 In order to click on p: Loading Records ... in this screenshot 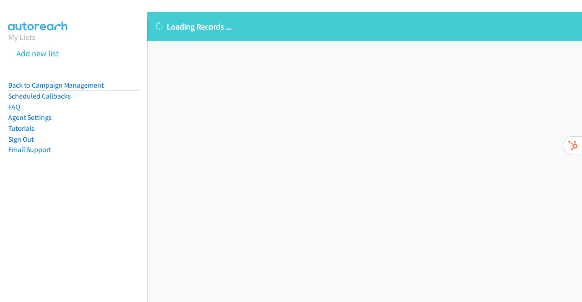, I will do `click(365, 26)`.